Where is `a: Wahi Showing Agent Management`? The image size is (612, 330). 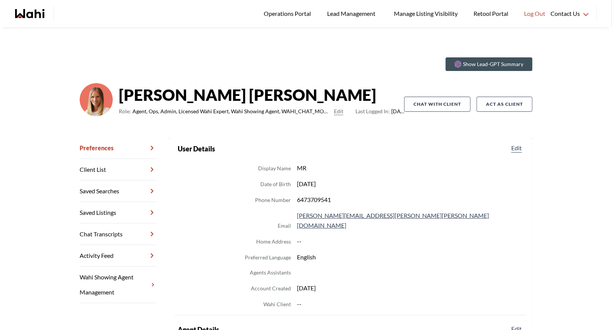
a: Wahi Showing Agent Management is located at coordinates (118, 284).